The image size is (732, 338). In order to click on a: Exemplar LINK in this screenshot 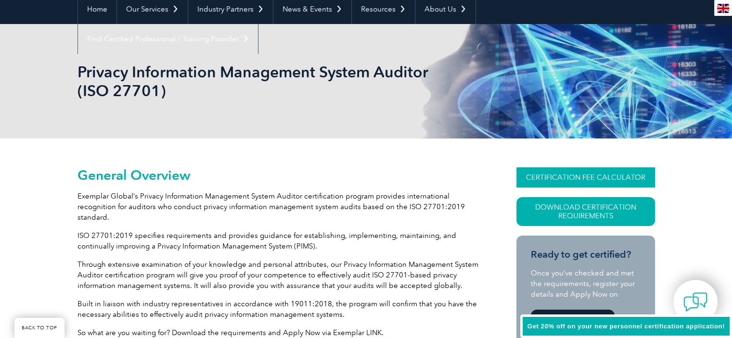, I will do `click(573, 320)`.